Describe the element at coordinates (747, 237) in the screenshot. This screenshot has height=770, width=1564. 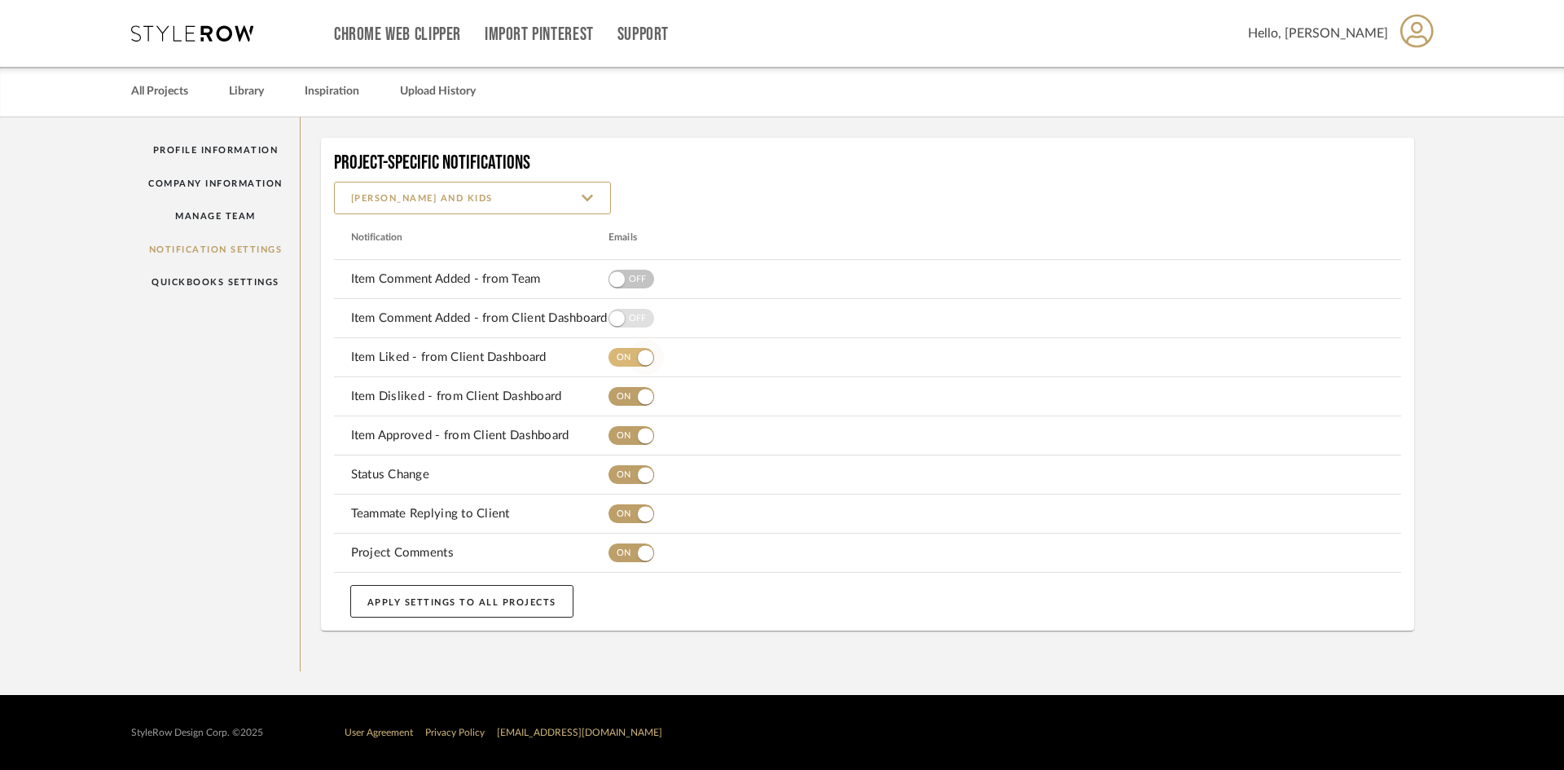
I see `th: Emails` at that location.